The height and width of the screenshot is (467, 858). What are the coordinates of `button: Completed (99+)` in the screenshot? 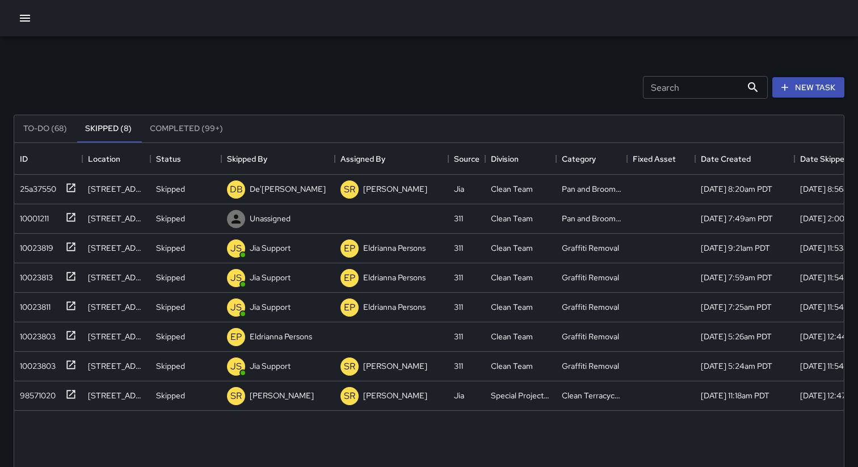 It's located at (186, 129).